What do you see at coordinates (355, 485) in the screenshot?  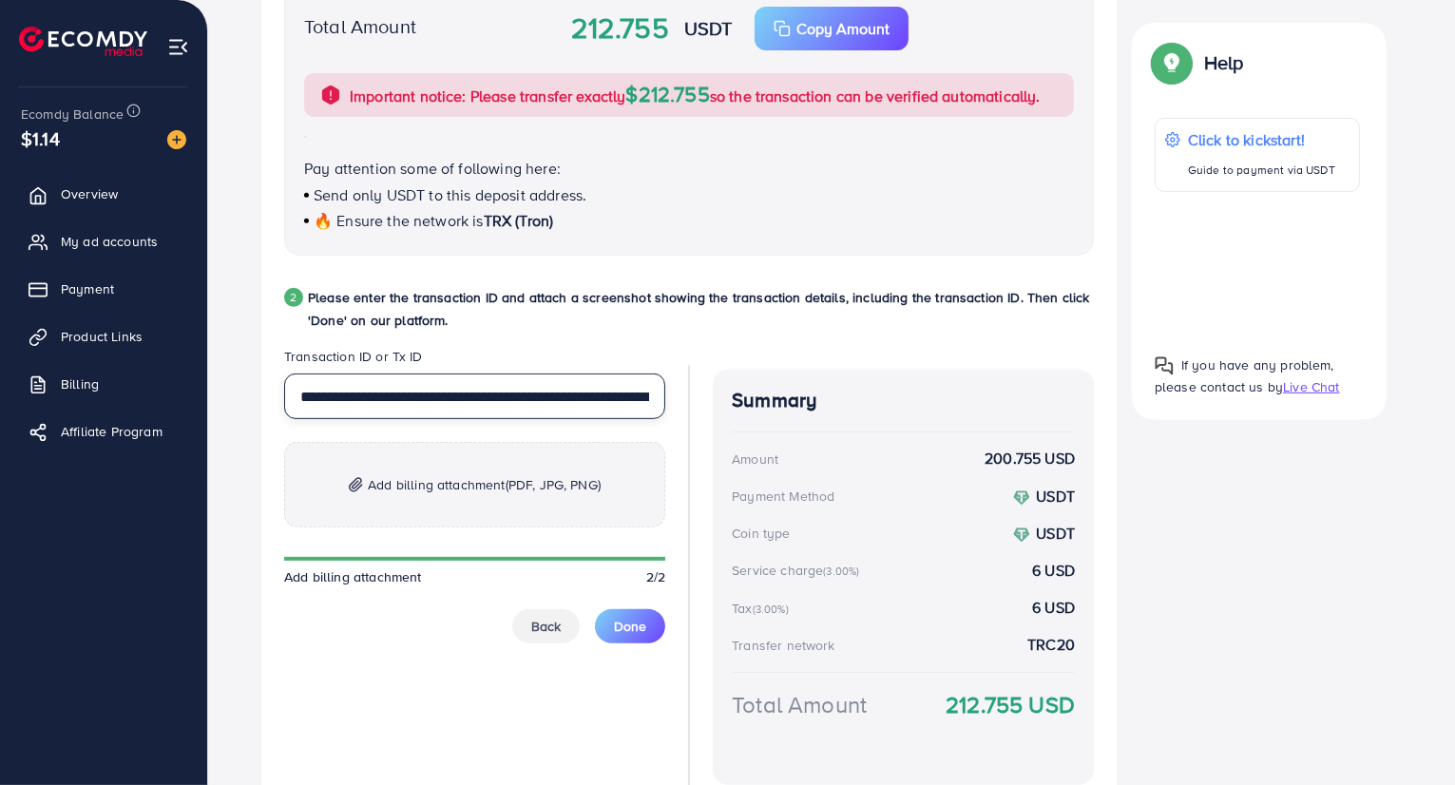 I see `img: img` at bounding box center [355, 485].